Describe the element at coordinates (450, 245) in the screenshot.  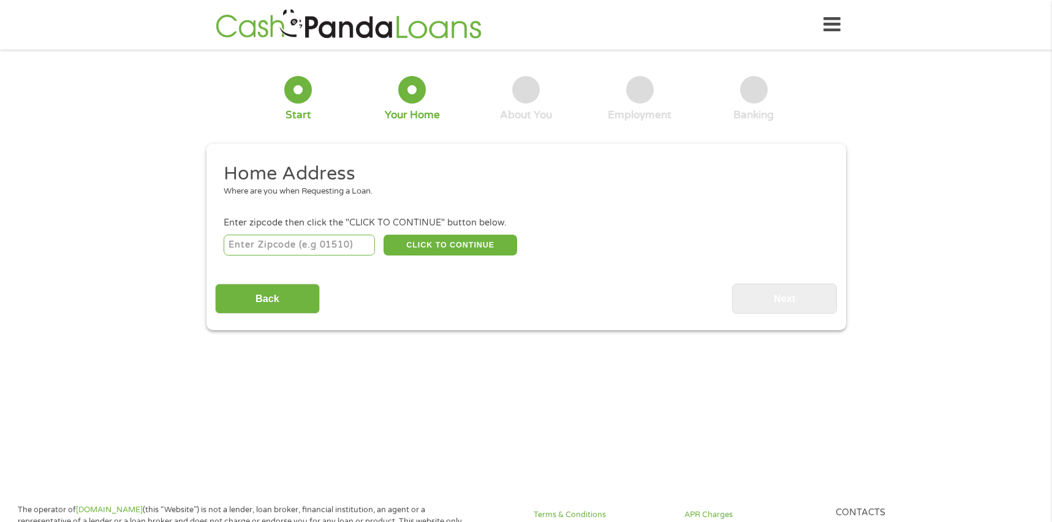
I see `button: CLICK TO CONTINUE` at that location.